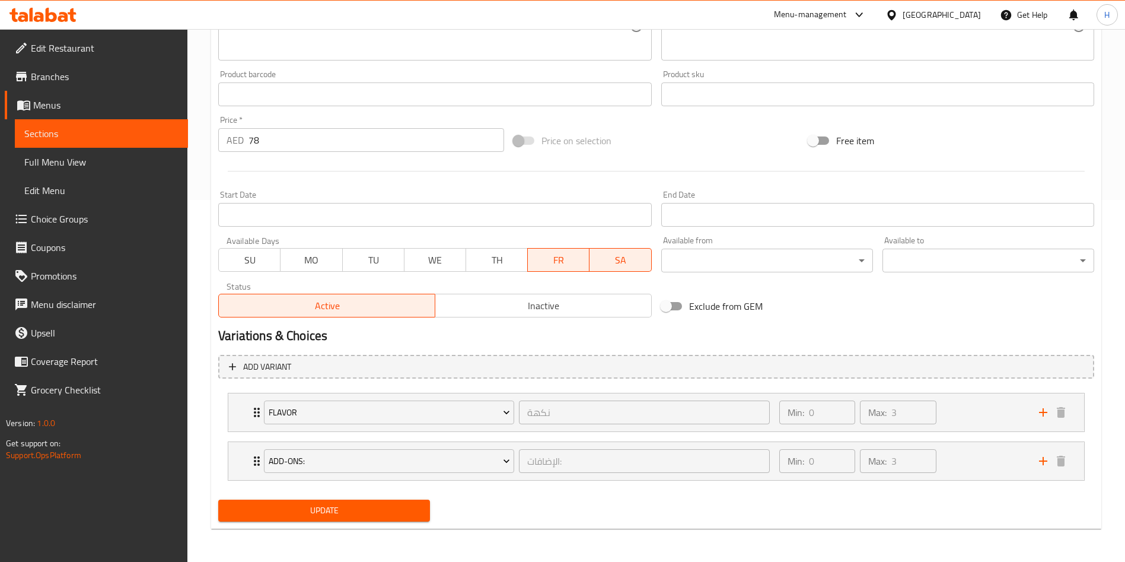 This screenshot has height=562, width=1125. I want to click on span: Grocery Checklist, so click(104, 390).